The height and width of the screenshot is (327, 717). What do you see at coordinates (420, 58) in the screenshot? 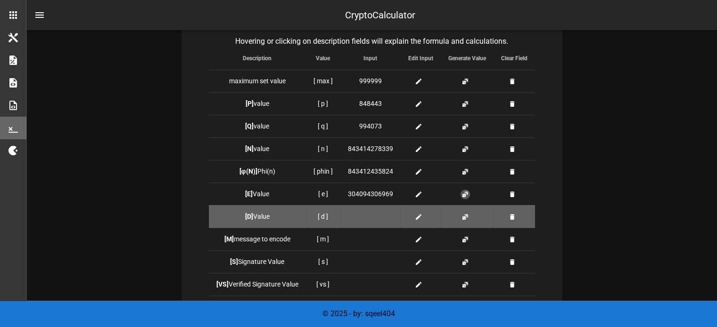
I see `span: Edit Input` at bounding box center [420, 58].